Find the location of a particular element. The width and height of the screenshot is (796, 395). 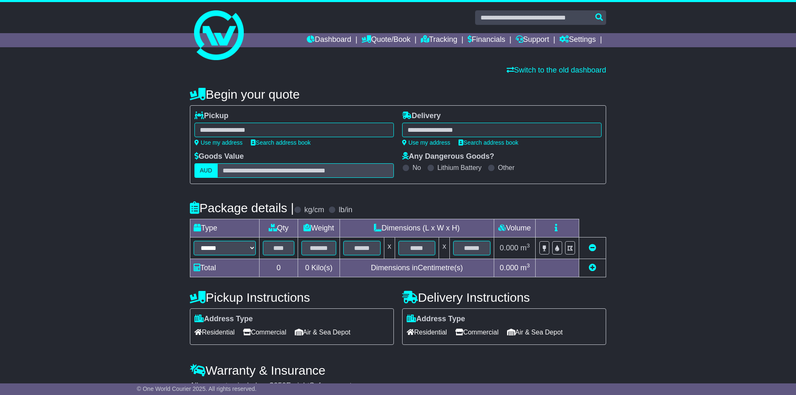

td: Volume is located at coordinates (514, 228).